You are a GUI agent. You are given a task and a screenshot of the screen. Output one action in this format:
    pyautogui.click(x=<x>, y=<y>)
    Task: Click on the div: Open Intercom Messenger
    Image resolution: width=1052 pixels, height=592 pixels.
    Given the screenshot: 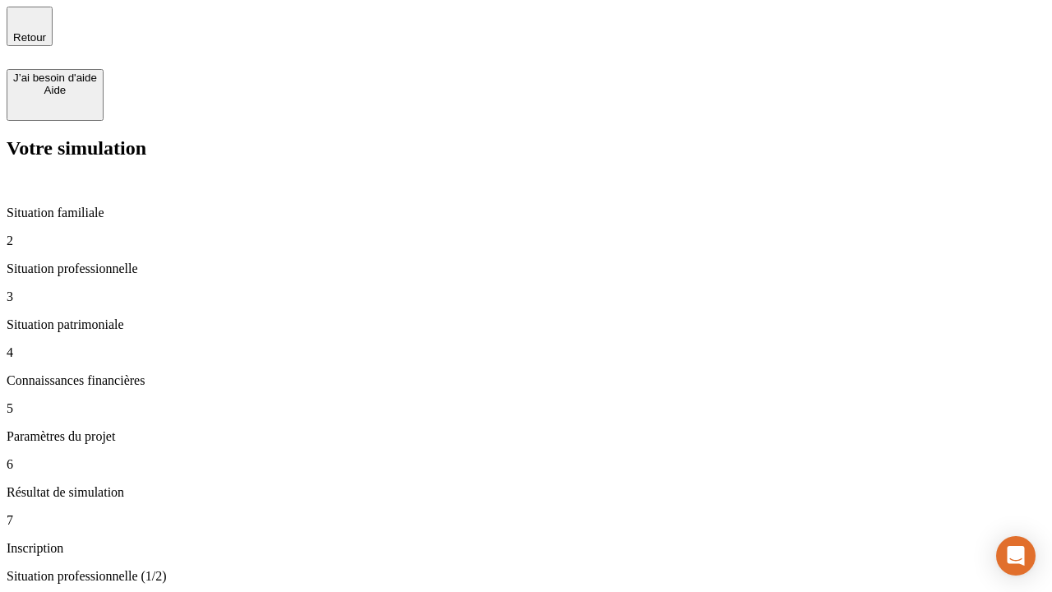 What is the action you would take?
    pyautogui.click(x=1016, y=556)
    